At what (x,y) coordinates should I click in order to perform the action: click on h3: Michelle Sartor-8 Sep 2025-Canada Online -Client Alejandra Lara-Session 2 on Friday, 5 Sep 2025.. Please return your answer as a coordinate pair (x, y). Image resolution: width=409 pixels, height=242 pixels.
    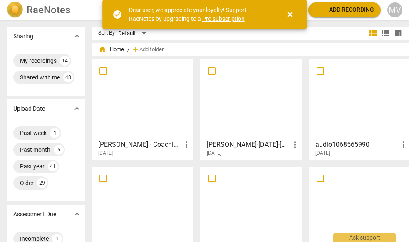
    Looking at the image, I should click on (248, 145).